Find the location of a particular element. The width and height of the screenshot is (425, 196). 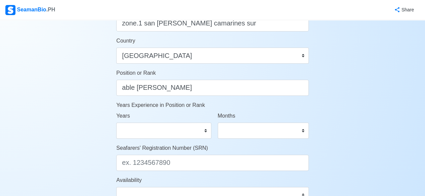

input: ex. 1234567890 is located at coordinates (212, 163).